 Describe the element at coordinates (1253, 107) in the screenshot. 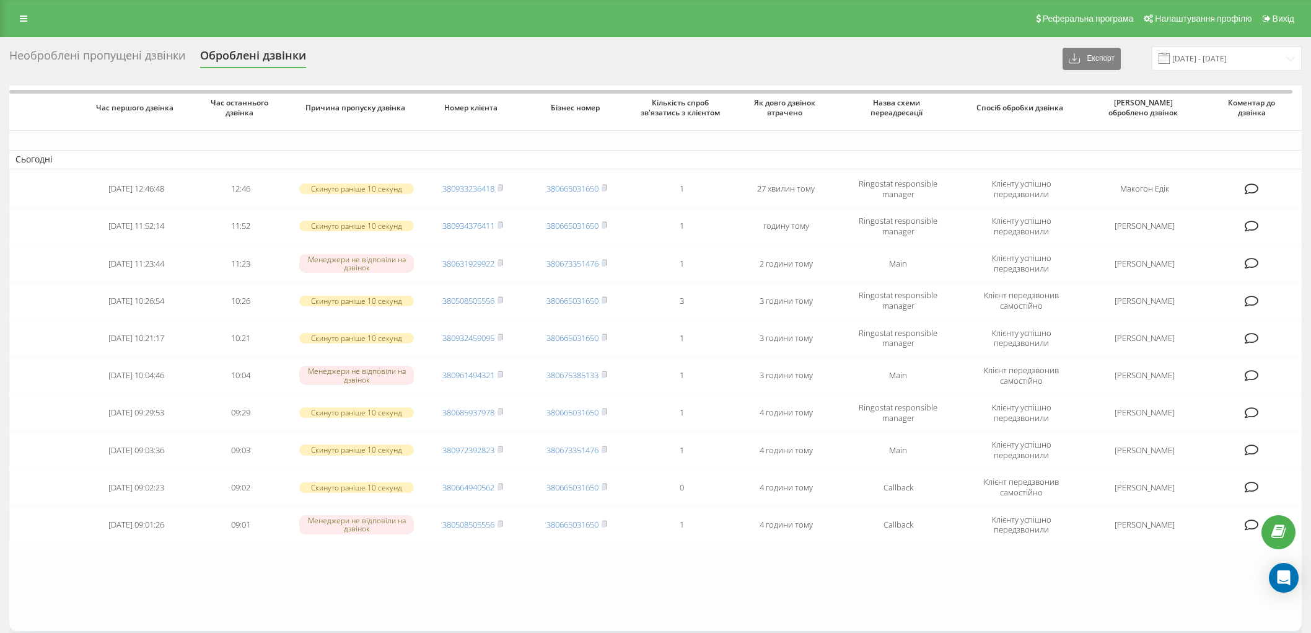

I see `span: Коментар до дзвінка` at that location.